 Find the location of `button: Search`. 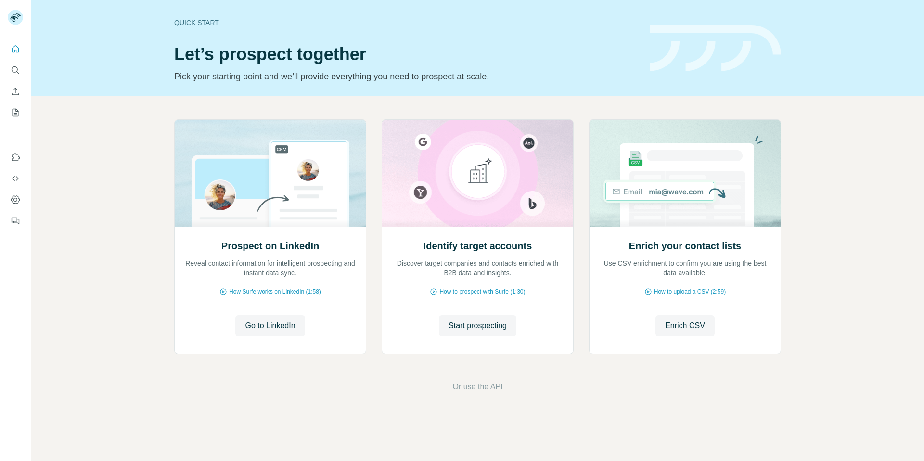

button: Search is located at coordinates (15, 70).